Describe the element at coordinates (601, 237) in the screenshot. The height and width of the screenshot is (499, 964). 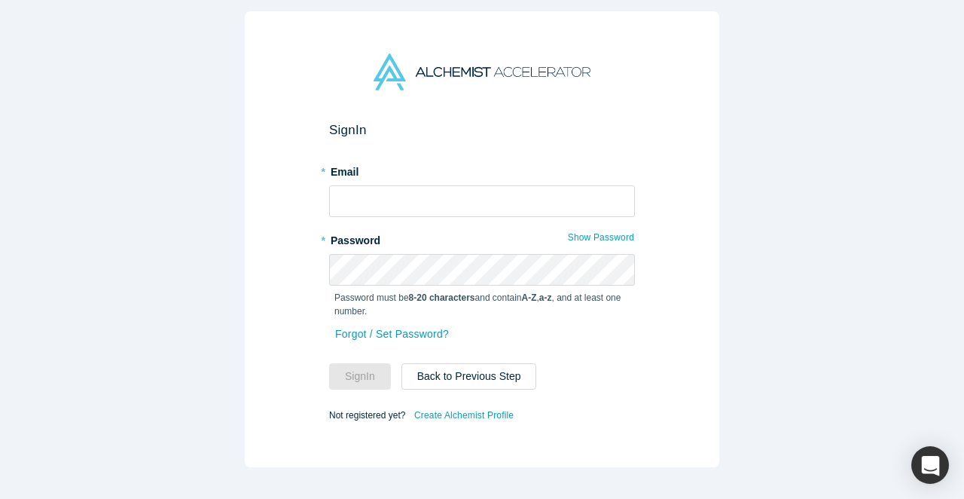
I see `button: Show Password` at that location.